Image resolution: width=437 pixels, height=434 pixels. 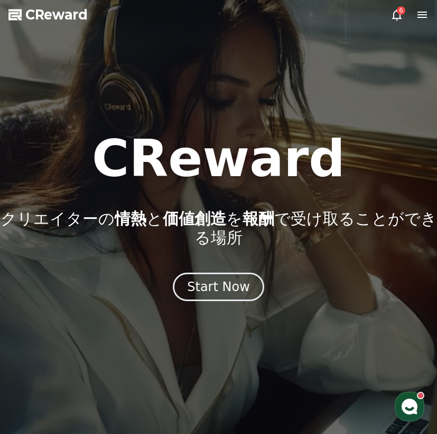 What do you see at coordinates (396, 15) in the screenshot?
I see `a: 6` at bounding box center [396, 15].